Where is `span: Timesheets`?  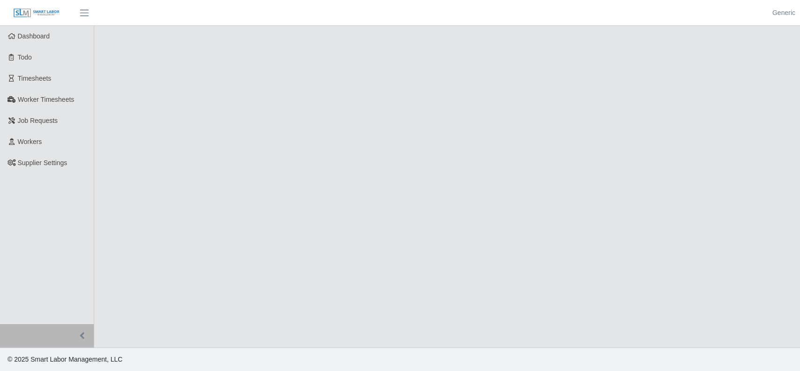
span: Timesheets is located at coordinates (35, 78).